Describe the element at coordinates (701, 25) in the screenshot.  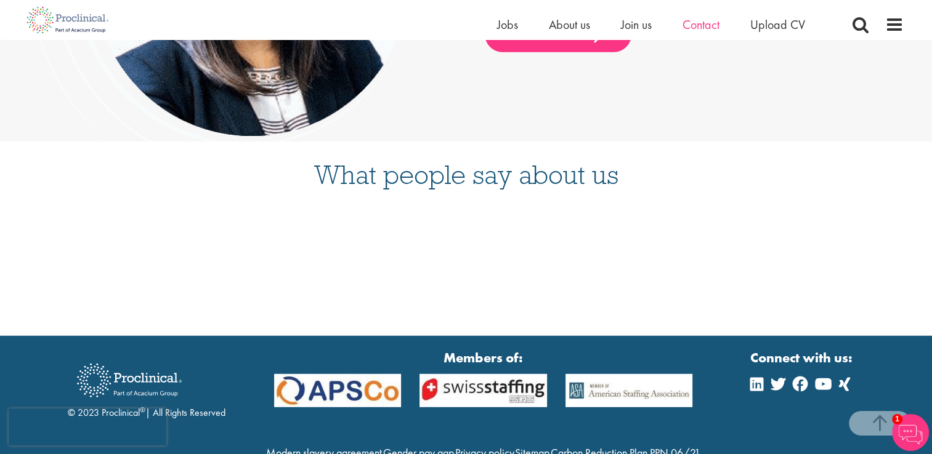
I see `span: Contact` at that location.